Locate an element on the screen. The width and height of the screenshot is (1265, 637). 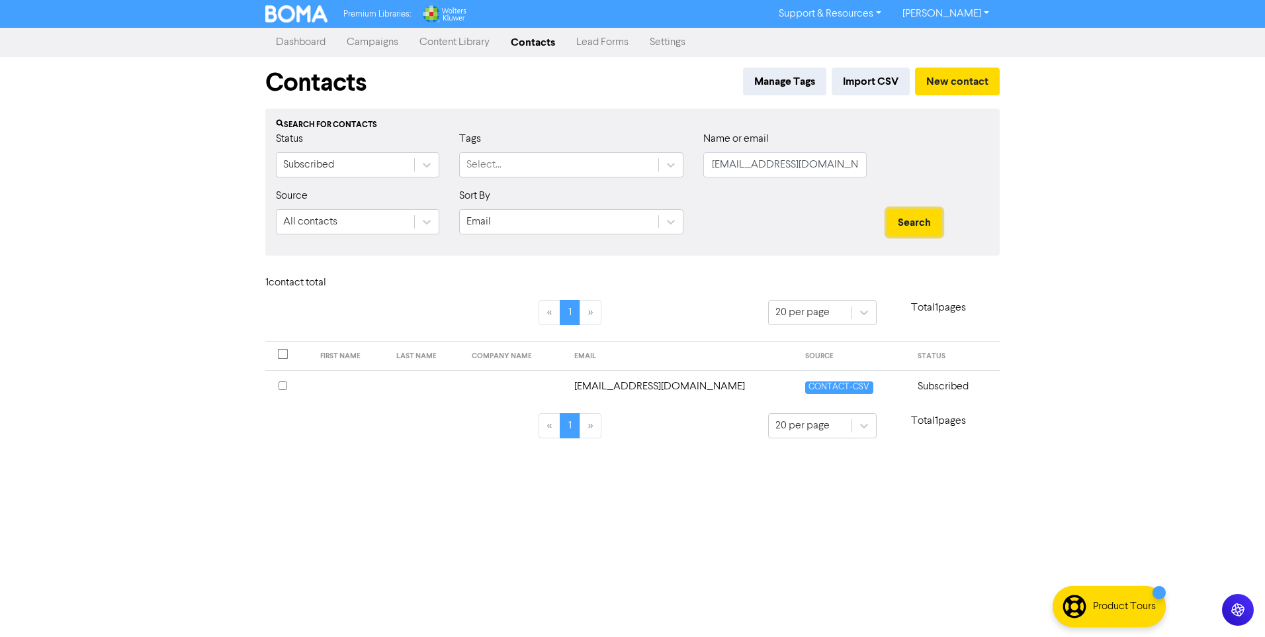
div: Search for contacts is located at coordinates (633, 125).